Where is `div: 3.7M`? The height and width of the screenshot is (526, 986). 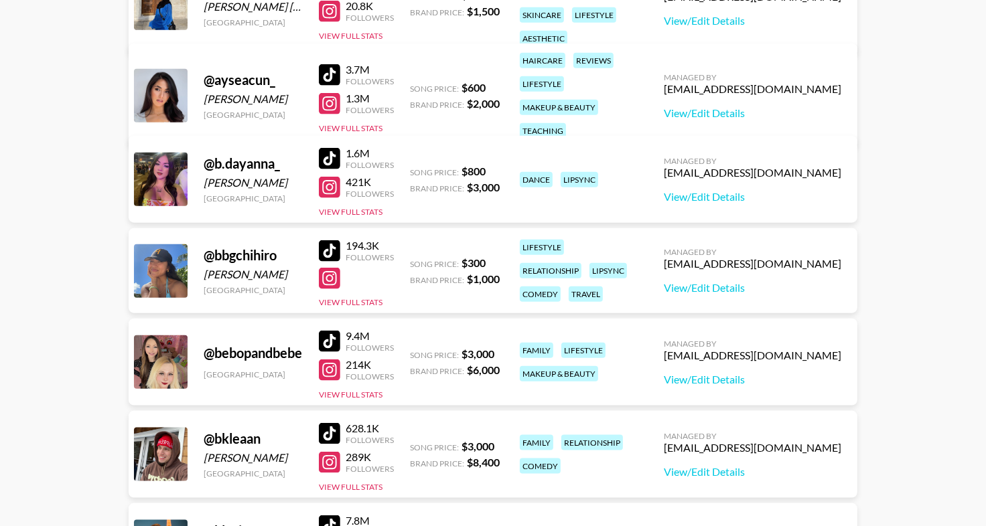 div: 3.7M is located at coordinates (370, 70).